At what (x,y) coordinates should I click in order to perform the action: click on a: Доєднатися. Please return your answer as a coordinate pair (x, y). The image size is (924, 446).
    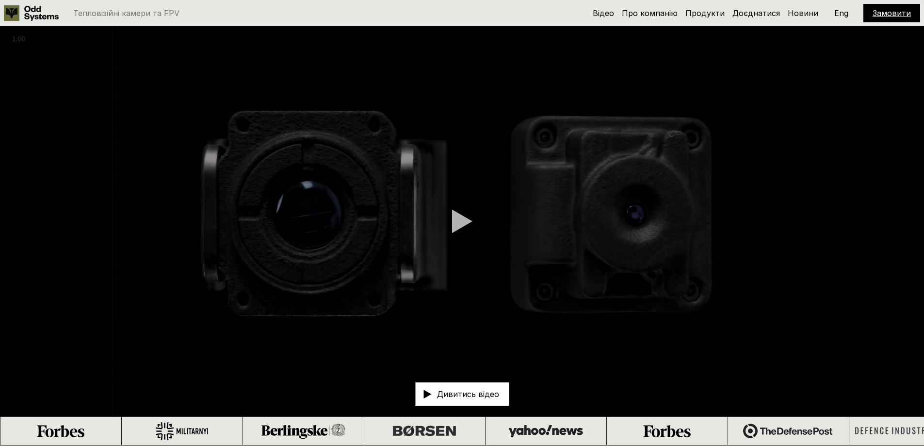
    Looking at the image, I should click on (756, 13).